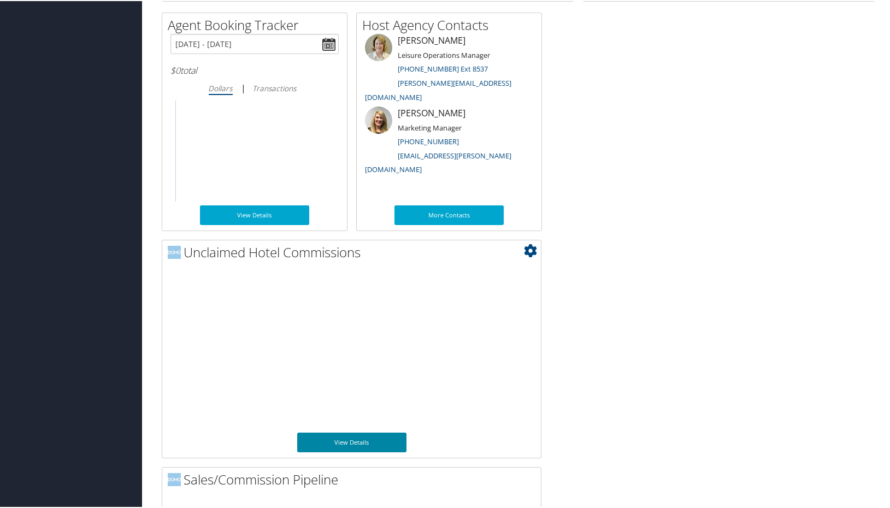 Image resolution: width=890 pixels, height=508 pixels. Describe the element at coordinates (255, 69) in the screenshot. I see `h6: total` at that location.